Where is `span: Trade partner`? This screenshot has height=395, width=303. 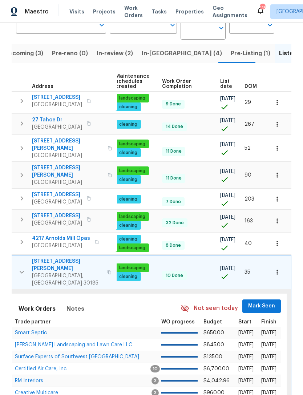 span: Trade partner is located at coordinates (33, 322).